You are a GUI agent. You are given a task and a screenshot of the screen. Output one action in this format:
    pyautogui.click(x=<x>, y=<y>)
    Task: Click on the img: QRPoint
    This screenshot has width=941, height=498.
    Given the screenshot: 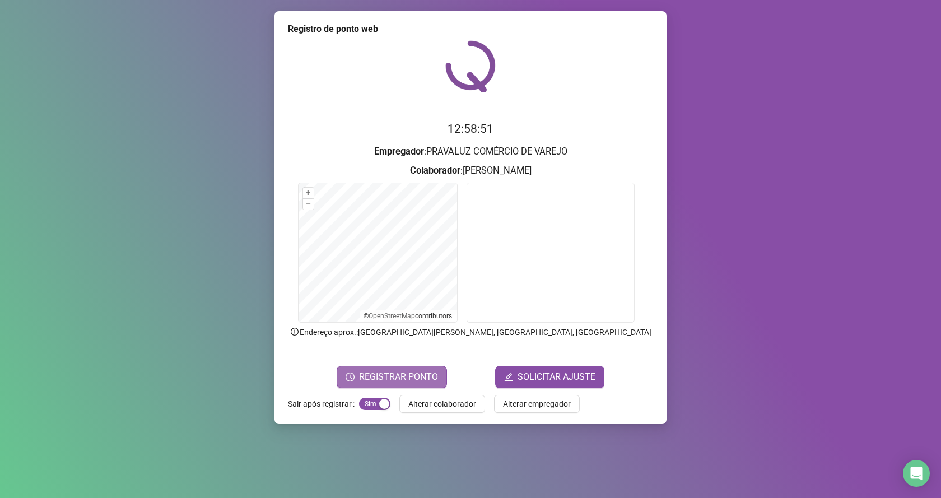 What is the action you would take?
    pyautogui.click(x=470, y=66)
    